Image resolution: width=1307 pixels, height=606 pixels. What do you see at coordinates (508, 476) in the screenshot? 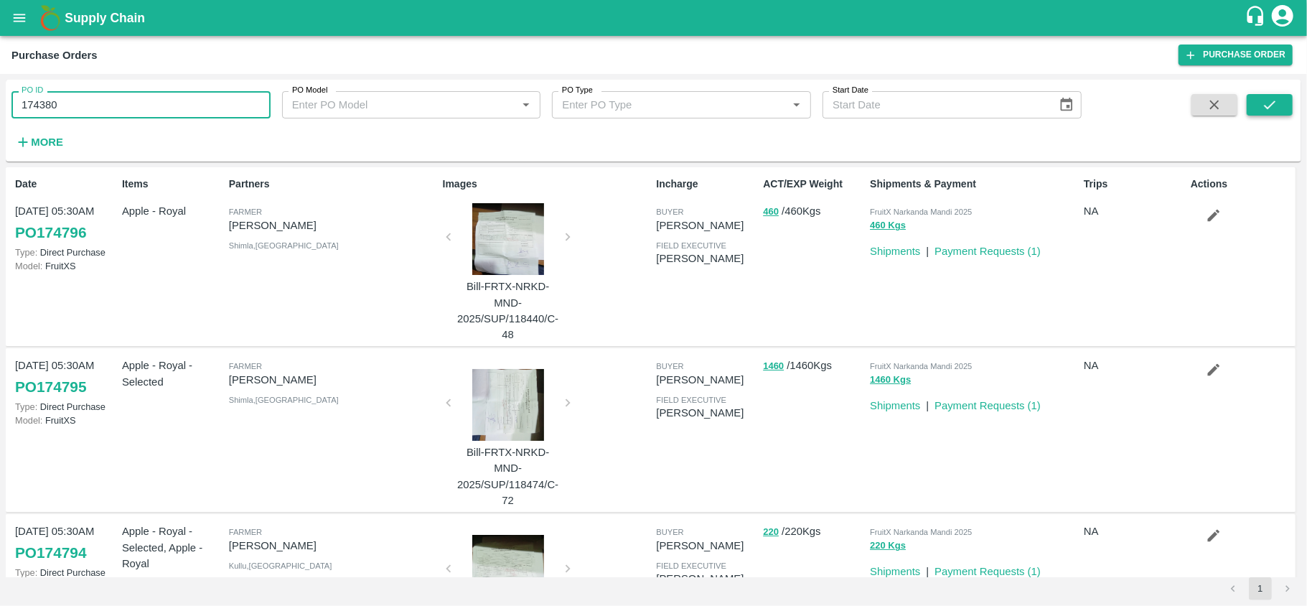
I see `p: Bill-FRTX-NRKD-MND-2025/SUP/118474/C-72` at bounding box center [508, 476].